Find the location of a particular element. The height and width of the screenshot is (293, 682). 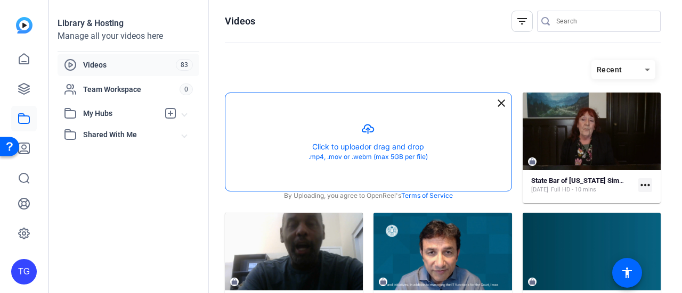

a: Terms of Service is located at coordinates (427, 196).